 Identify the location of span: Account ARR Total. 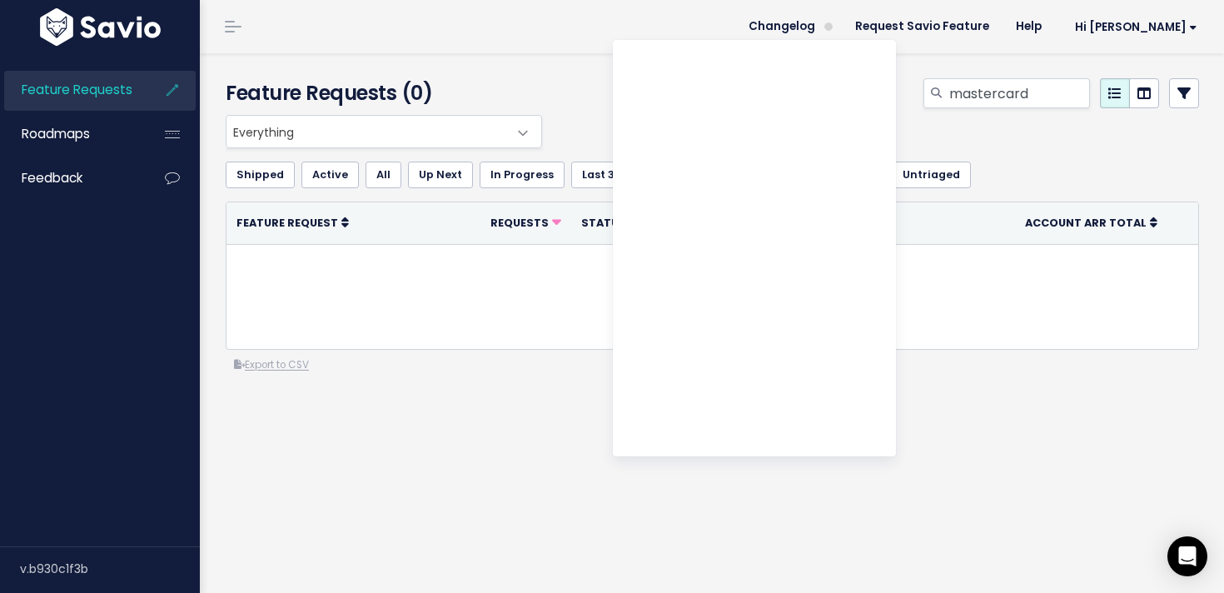
(1085, 222).